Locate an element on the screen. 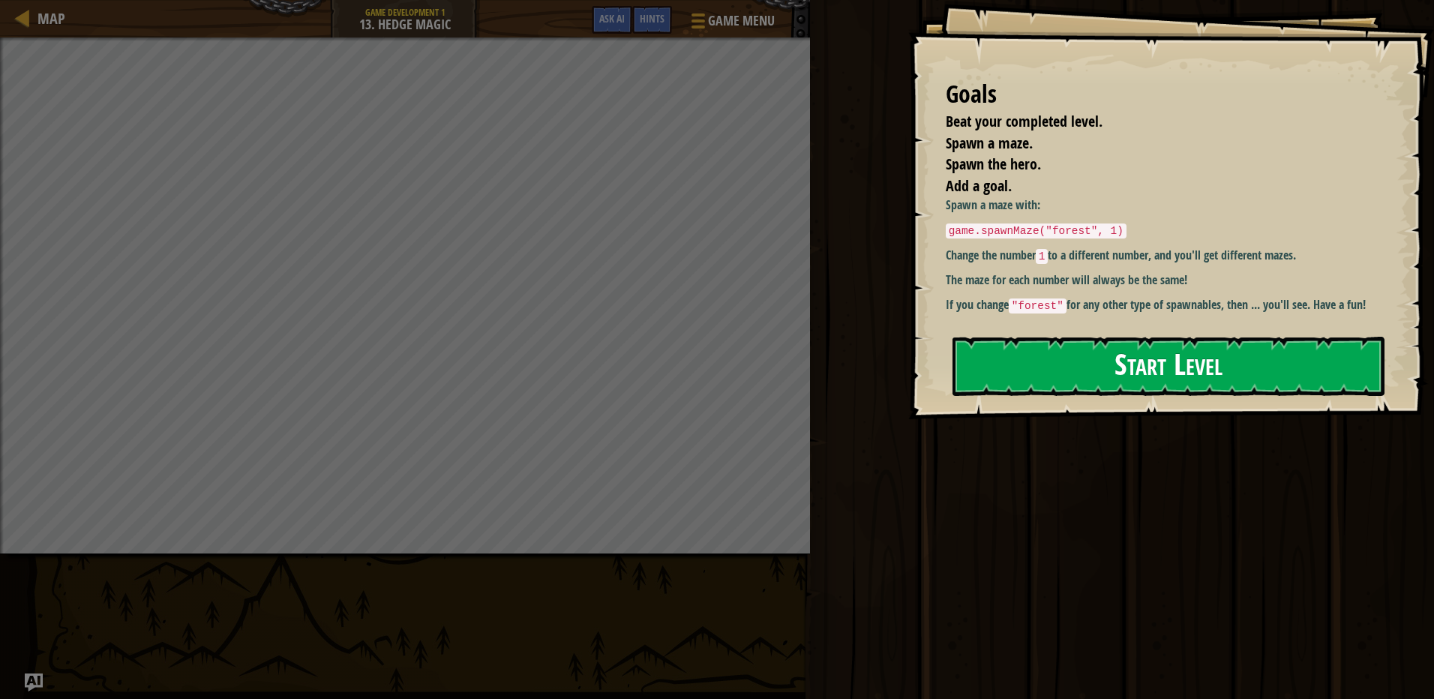 Image resolution: width=1434 pixels, height=699 pixels. button: Game Menu is located at coordinates (731, 23).